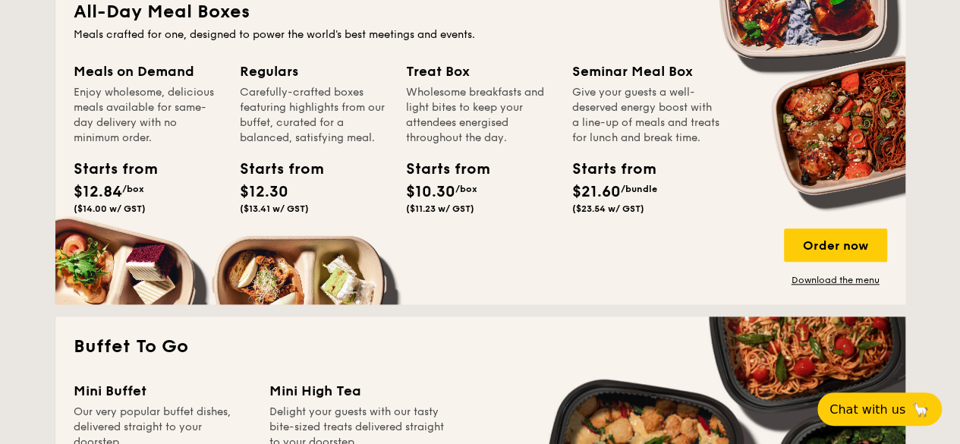 This screenshot has width=960, height=444. I want to click on div: Seminar Meal Box, so click(646, 71).